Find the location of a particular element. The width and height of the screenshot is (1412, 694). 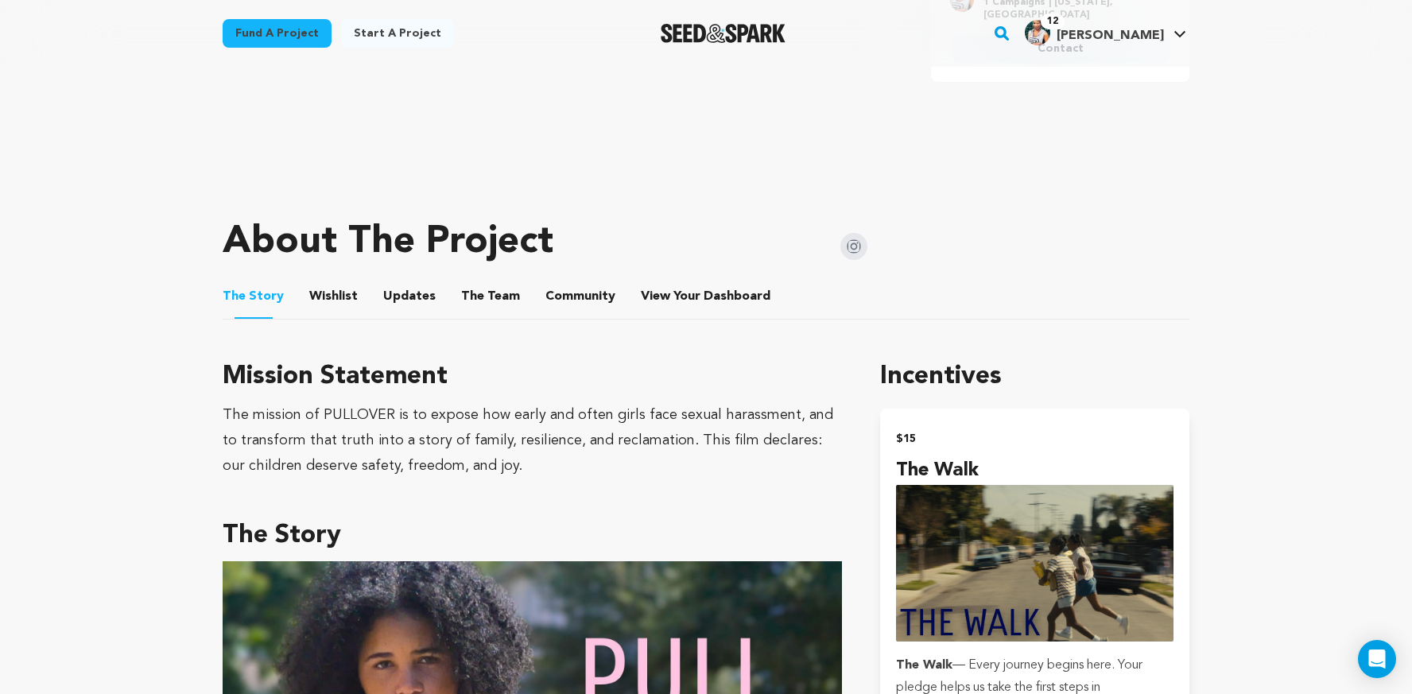

h4: The Walk is located at coordinates (1034, 471).